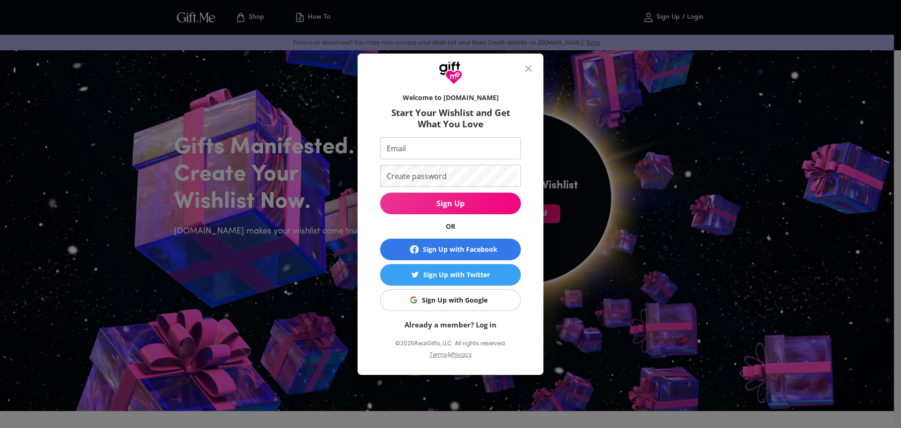  Describe the element at coordinates (457, 275) in the screenshot. I see `div: Sign Up with Twitter` at that location.